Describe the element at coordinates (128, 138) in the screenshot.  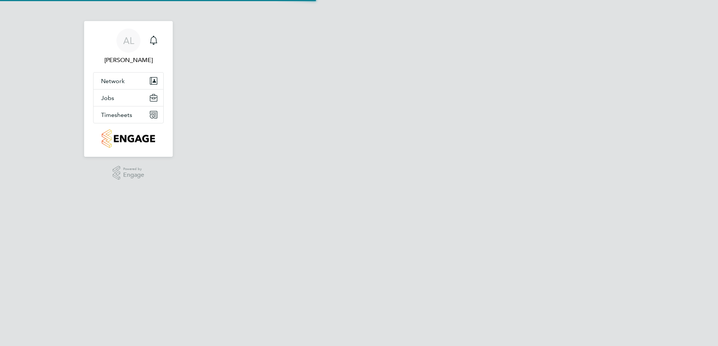
I see `a: Go to home page` at that location.